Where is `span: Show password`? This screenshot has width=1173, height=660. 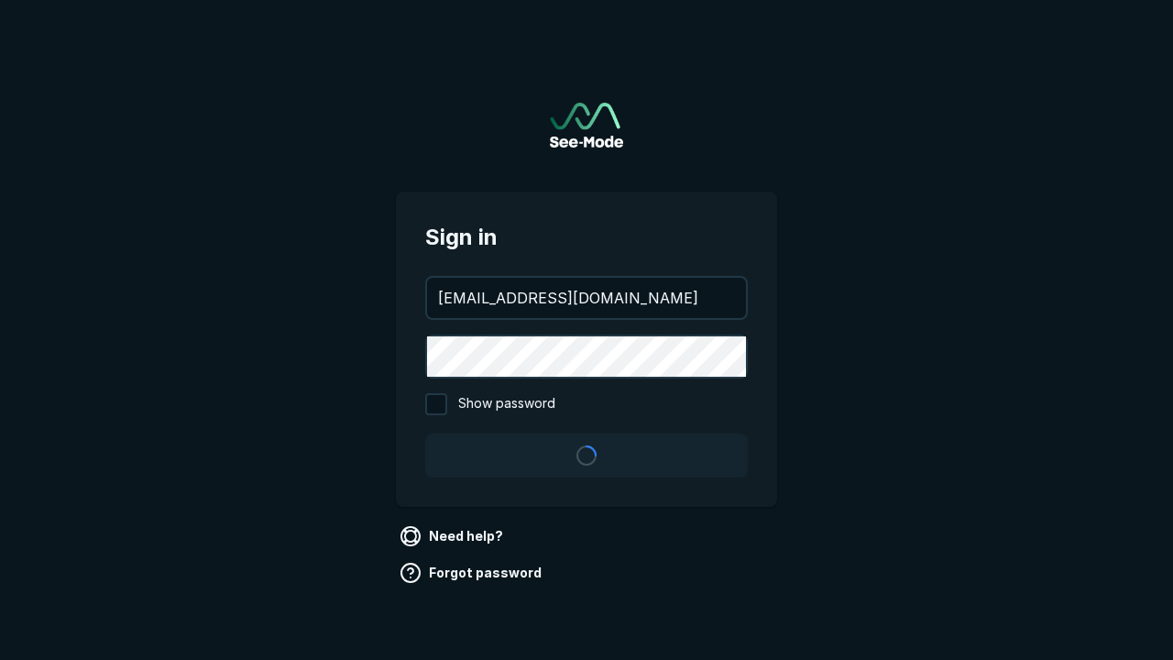
span: Show password is located at coordinates (507, 404).